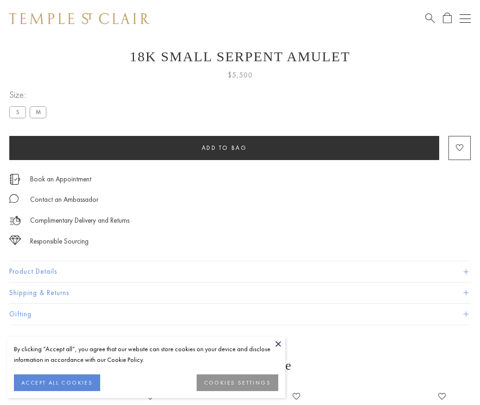 This screenshot has width=480, height=405. I want to click on div: Contact an Ambassador, so click(64, 200).